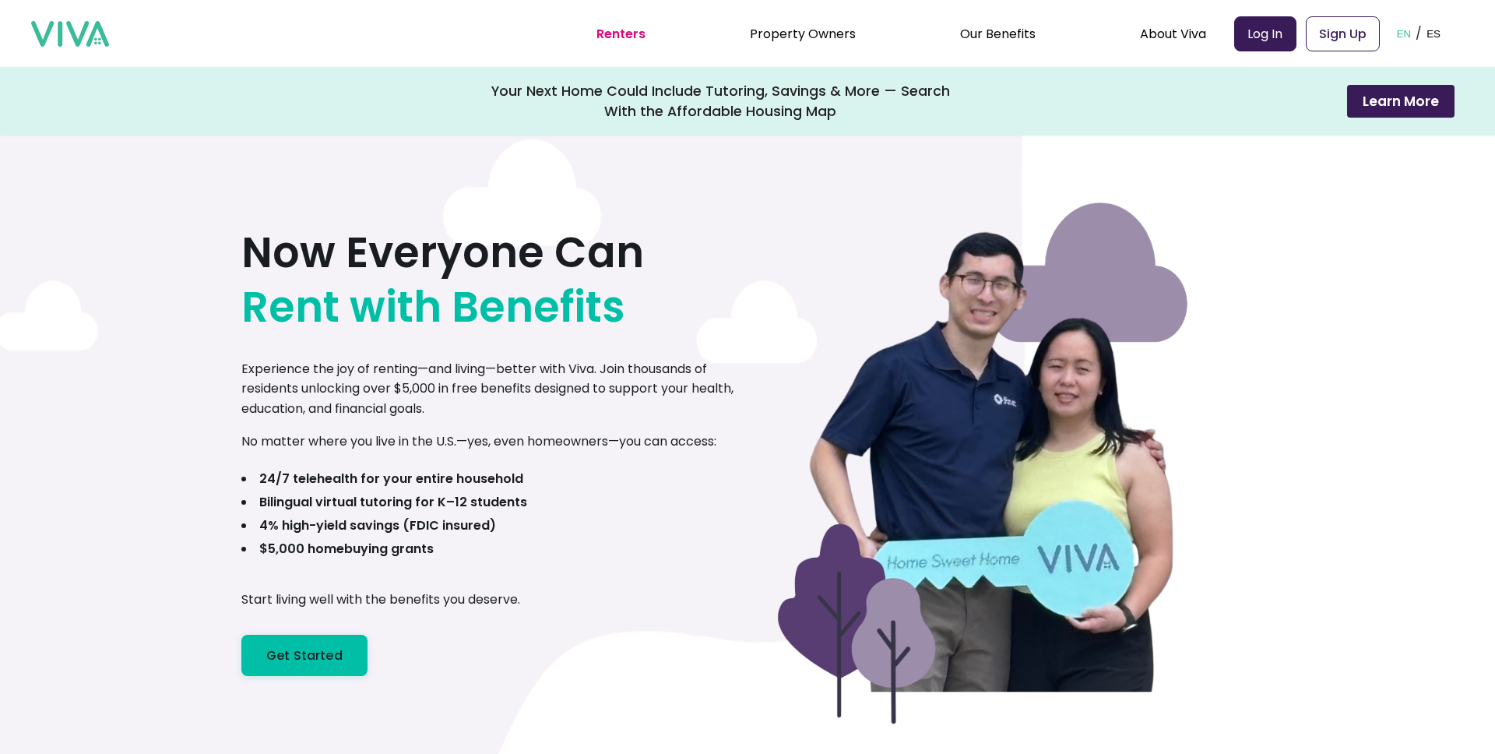 The height and width of the screenshot is (754, 1495). What do you see at coordinates (378, 525) in the screenshot?
I see `b: 4% high-yield savings (FDIC insured)` at bounding box center [378, 525].